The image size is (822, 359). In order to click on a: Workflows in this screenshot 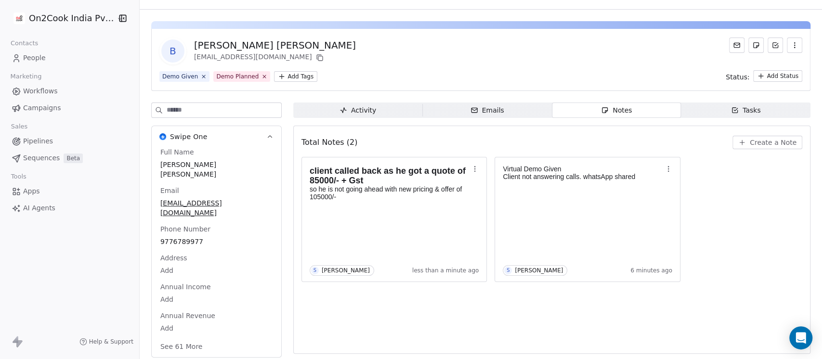, I will do `click(69, 91)`.